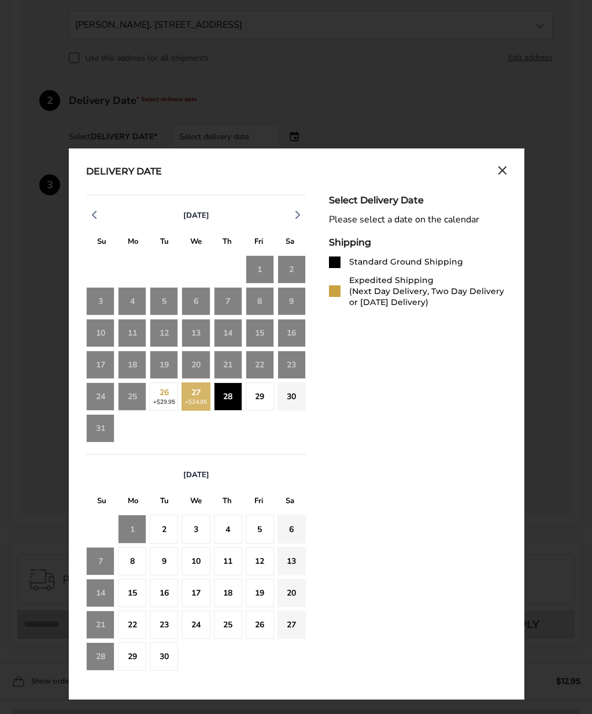 The width and height of the screenshot is (592, 714). Describe the element at coordinates (124, 172) in the screenshot. I see `div: Delivery Date` at that location.